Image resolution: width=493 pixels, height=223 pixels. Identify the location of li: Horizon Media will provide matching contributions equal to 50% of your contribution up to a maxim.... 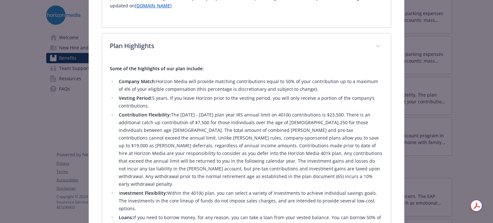
(250, 85).